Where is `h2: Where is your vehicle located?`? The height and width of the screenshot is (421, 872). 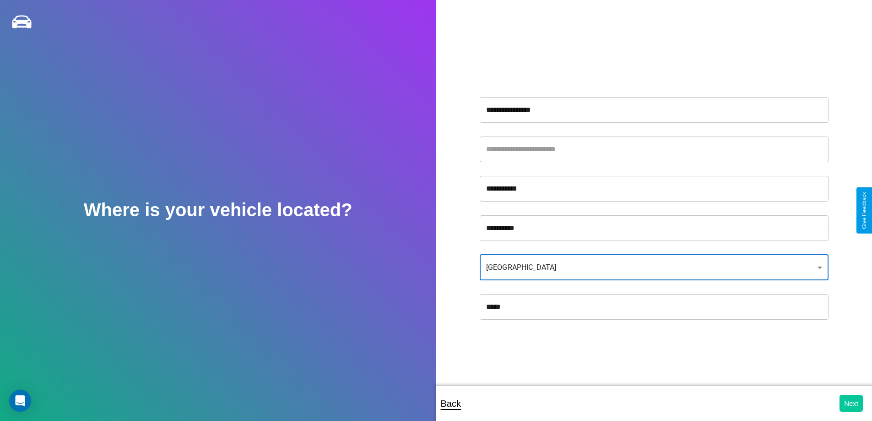 h2: Where is your vehicle located? is located at coordinates (218, 210).